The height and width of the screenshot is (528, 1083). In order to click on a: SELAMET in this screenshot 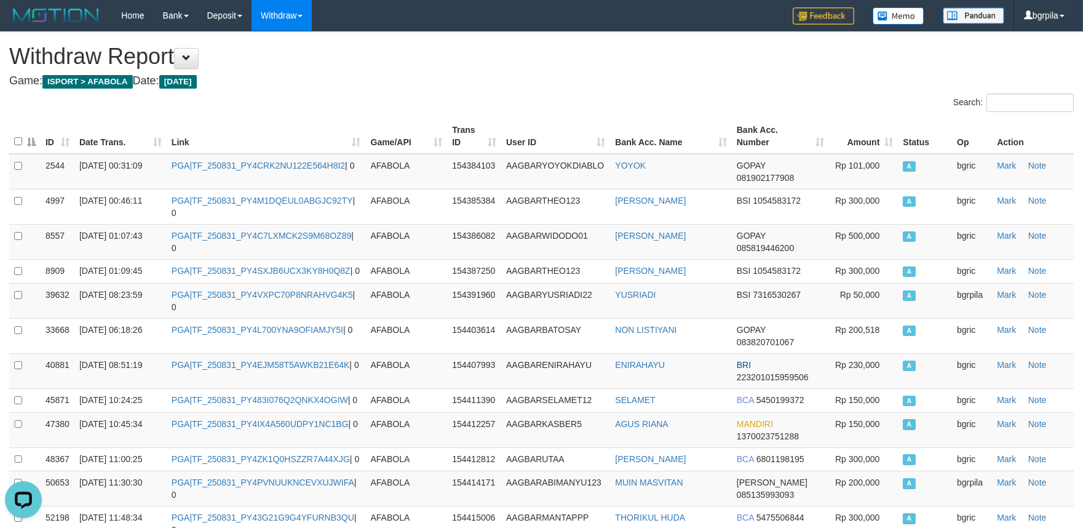, I will do `click(635, 400)`.